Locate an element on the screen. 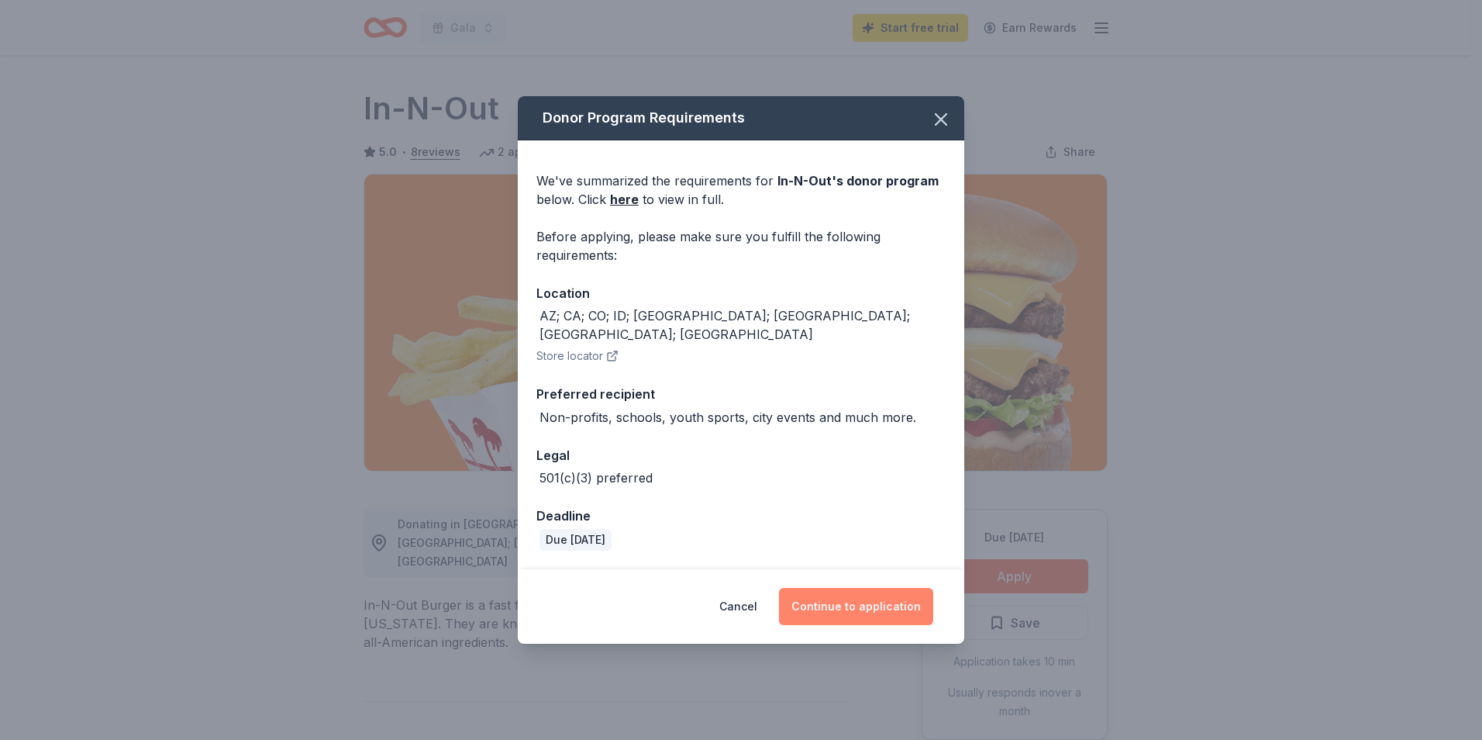 This screenshot has width=1482, height=740. button: Continue to application is located at coordinates (856, 606).